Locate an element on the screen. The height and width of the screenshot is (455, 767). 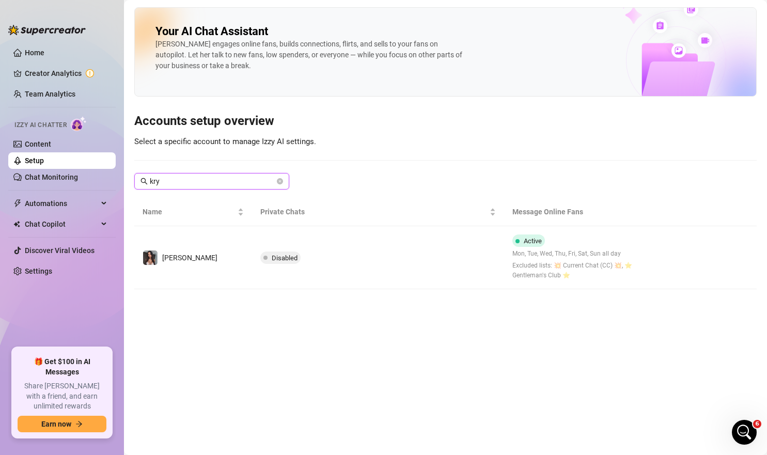
span: Chat Copilot is located at coordinates (61, 224).